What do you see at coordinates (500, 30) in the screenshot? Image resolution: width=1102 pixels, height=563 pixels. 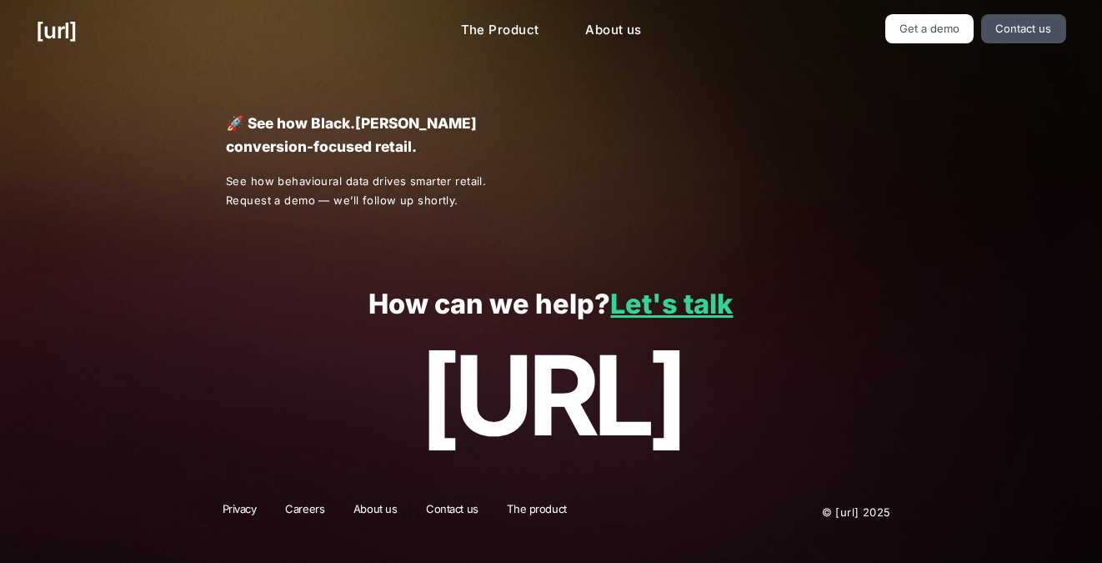 I see `a: The Product` at bounding box center [500, 30].